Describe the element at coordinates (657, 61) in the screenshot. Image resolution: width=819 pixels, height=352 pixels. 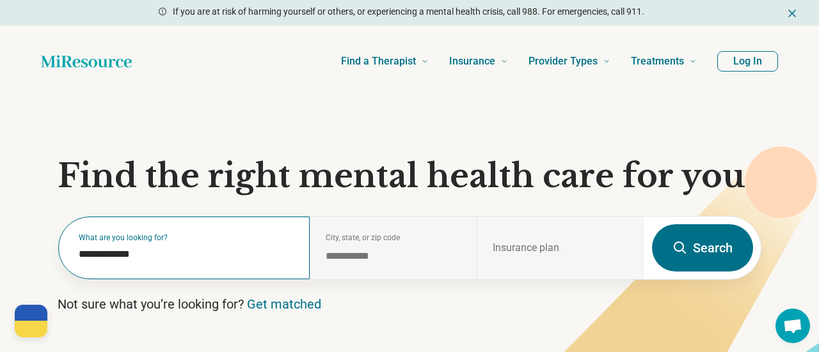
I see `span: Treatments` at that location.